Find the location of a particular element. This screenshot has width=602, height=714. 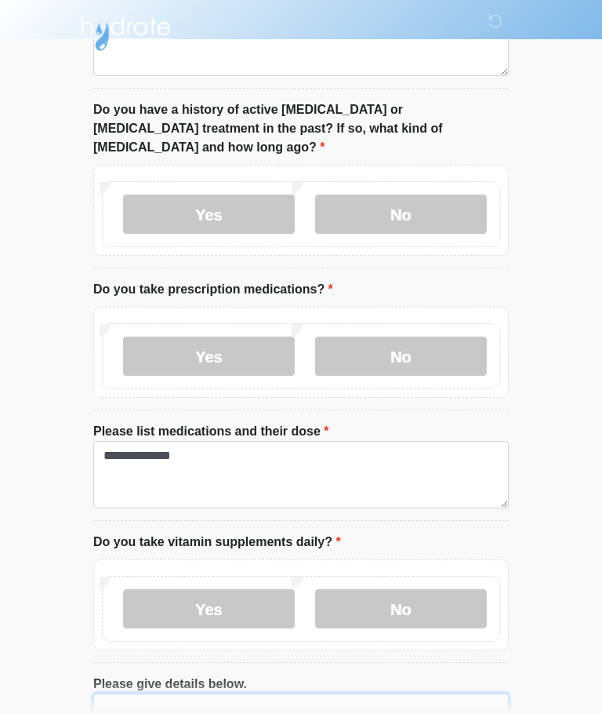

label: Do you take prescription medications? is located at coordinates (213, 289).